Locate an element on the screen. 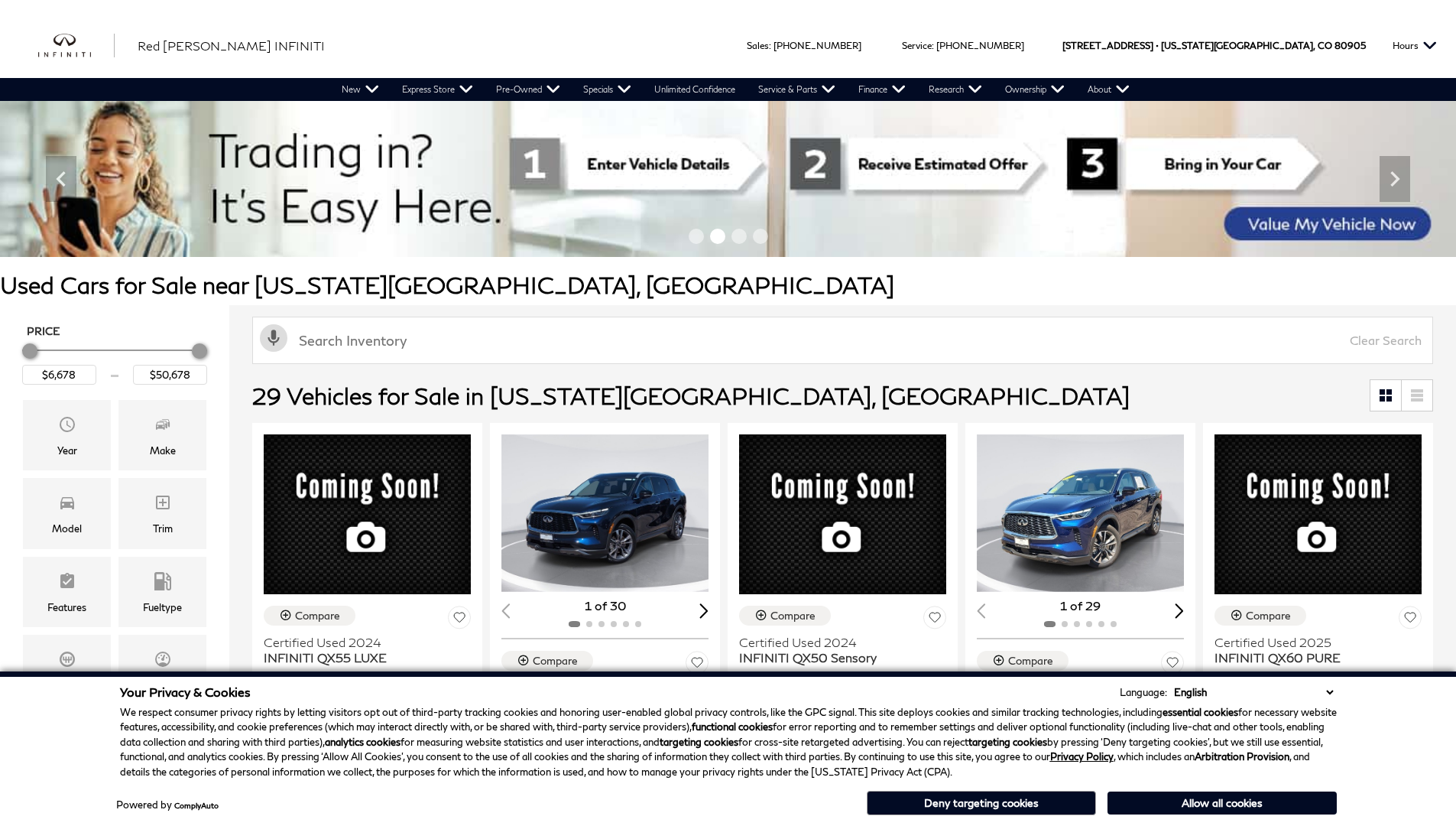 This screenshot has height=826, width=1456. strong: essential cookies is located at coordinates (1200, 712).